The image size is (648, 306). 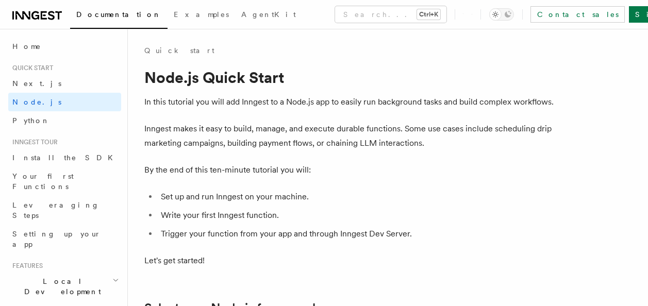 I want to click on span: Node.js, so click(x=37, y=102).